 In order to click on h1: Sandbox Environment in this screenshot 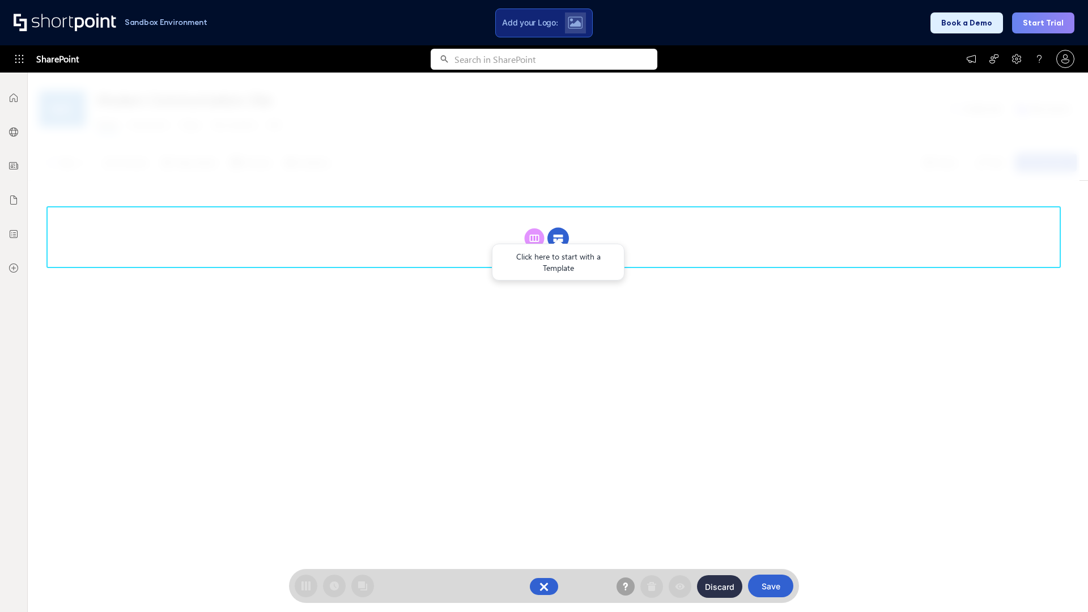, I will do `click(166, 22)`.